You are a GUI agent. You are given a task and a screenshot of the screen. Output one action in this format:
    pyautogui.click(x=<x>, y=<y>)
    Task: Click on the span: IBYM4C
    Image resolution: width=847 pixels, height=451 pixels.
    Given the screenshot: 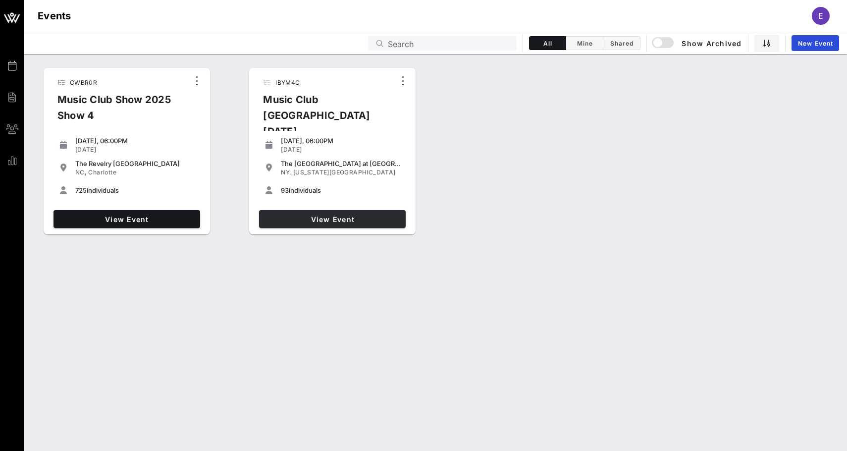 What is the action you would take?
    pyautogui.click(x=287, y=82)
    